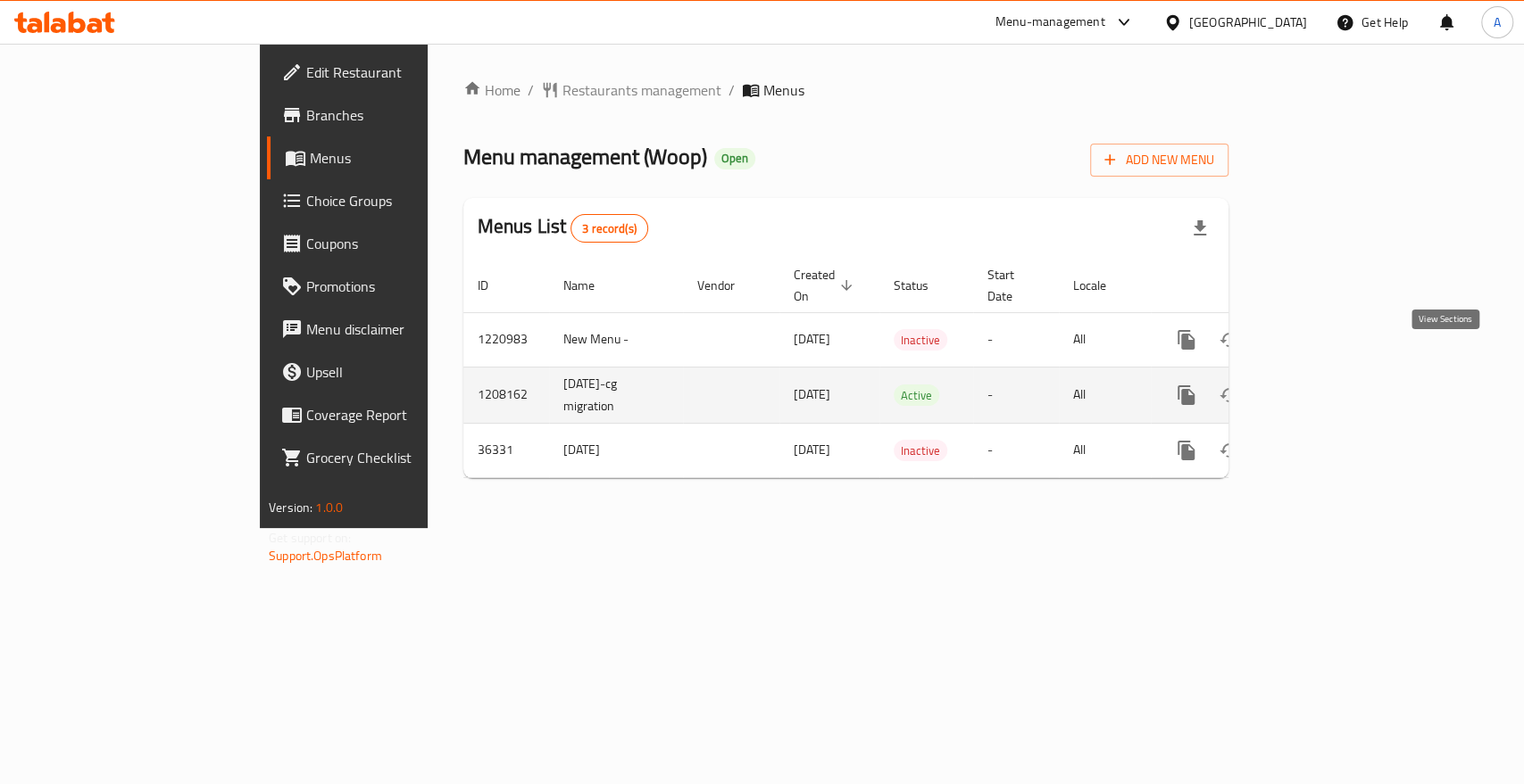 The height and width of the screenshot is (784, 1524). I want to click on span: Menu management ( Woop ), so click(585, 156).